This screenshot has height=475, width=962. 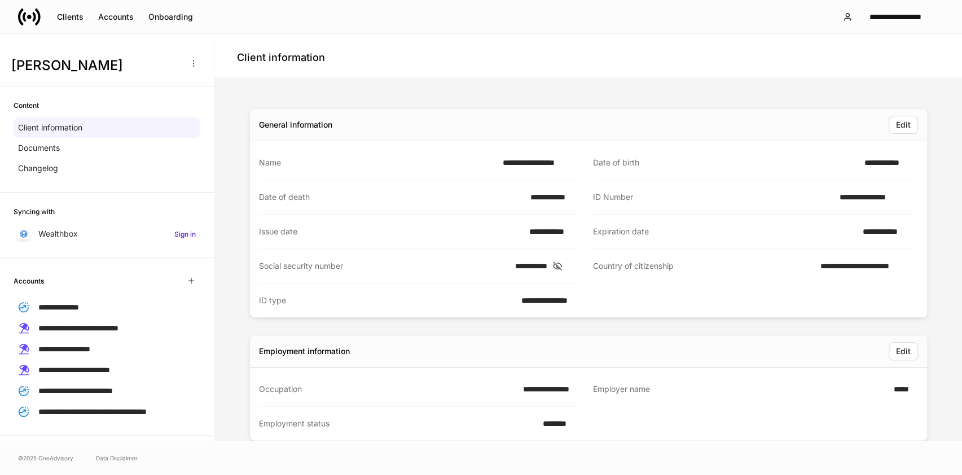 What do you see at coordinates (46, 458) in the screenshot?
I see `span: © 2025 OneAdvisory` at bounding box center [46, 458].